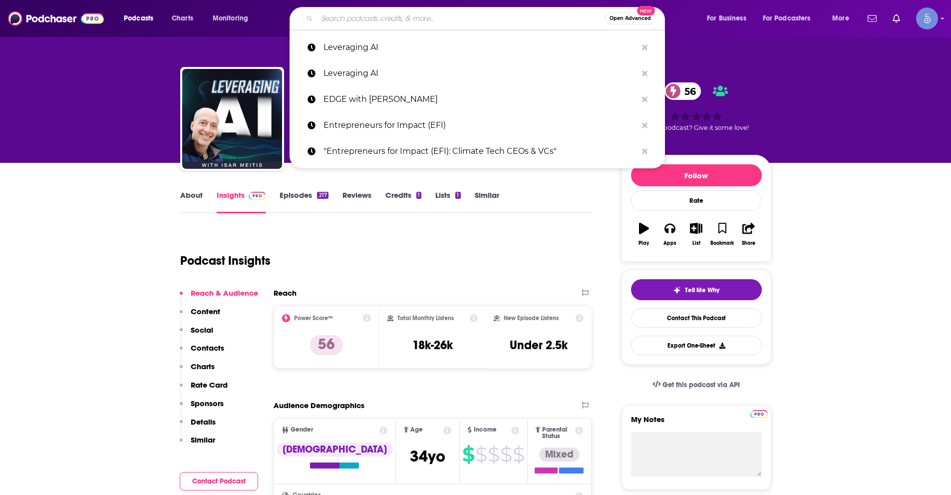 The height and width of the screenshot is (495, 951). I want to click on a: Credits1, so click(403, 202).